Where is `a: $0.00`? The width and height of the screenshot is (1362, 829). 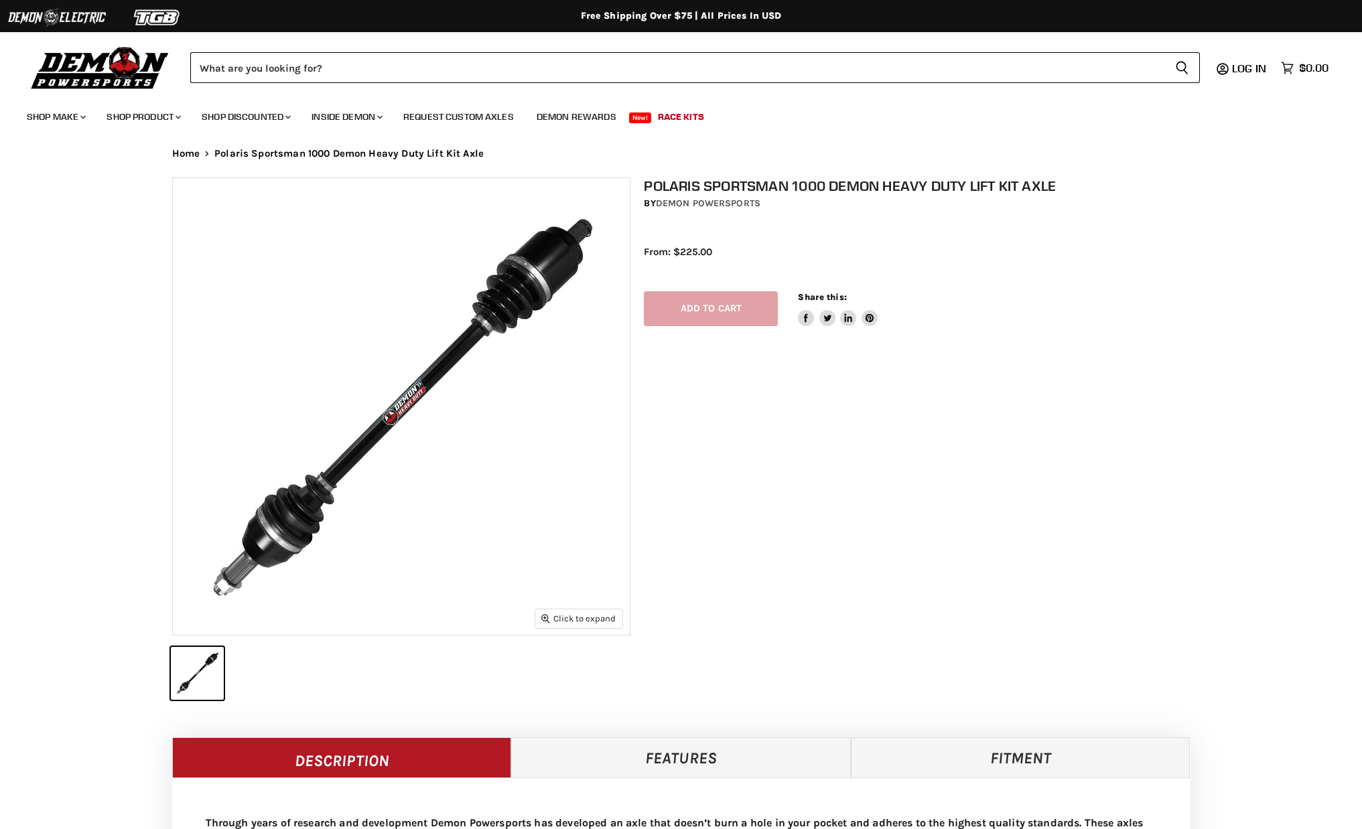 a: $0.00 is located at coordinates (1304, 68).